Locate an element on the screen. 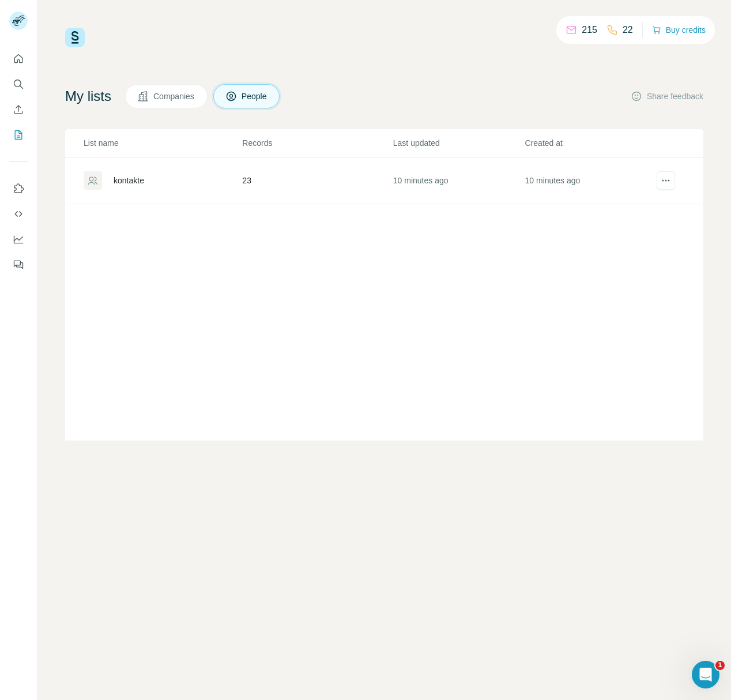  p: Created at is located at coordinates (590, 143).